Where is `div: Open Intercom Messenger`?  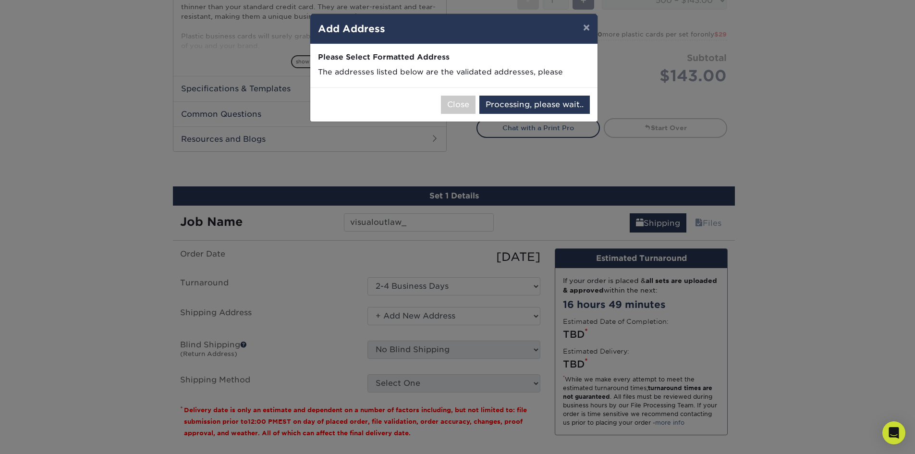
div: Open Intercom Messenger is located at coordinates (894, 433).